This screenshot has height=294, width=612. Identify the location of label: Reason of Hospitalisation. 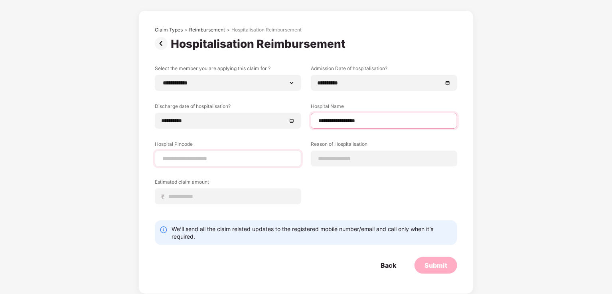
(384, 146).